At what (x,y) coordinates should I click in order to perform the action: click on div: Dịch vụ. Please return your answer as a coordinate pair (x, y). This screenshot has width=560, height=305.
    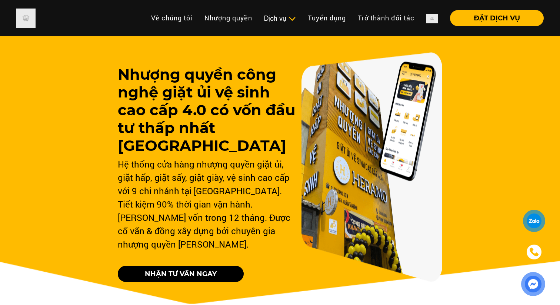
    Looking at the image, I should click on (280, 18).